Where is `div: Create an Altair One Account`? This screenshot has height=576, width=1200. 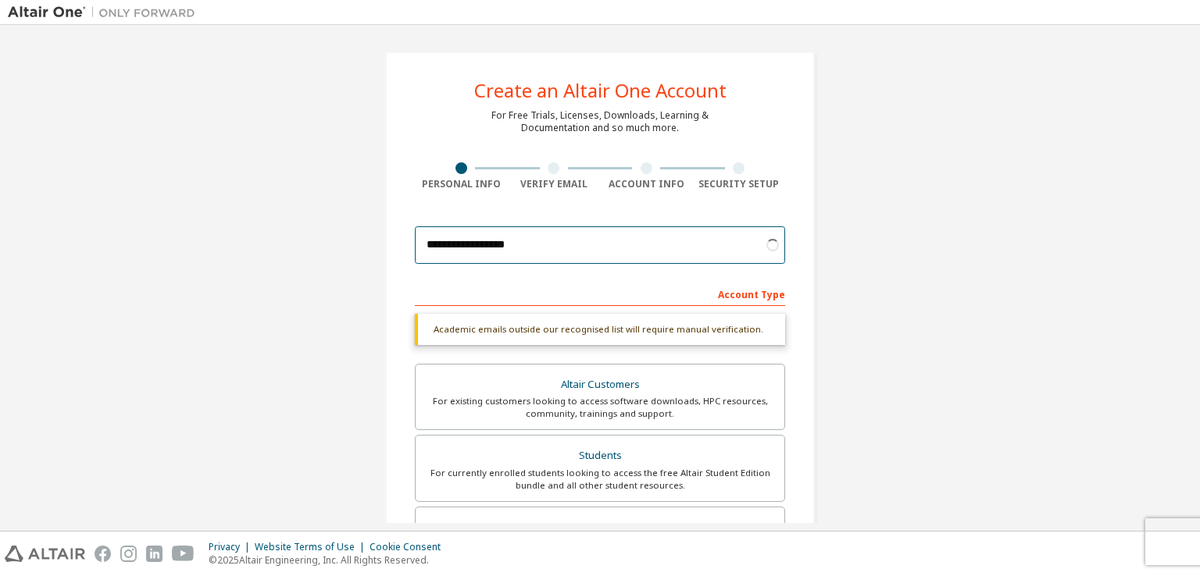 div: Create an Altair One Account is located at coordinates (600, 91).